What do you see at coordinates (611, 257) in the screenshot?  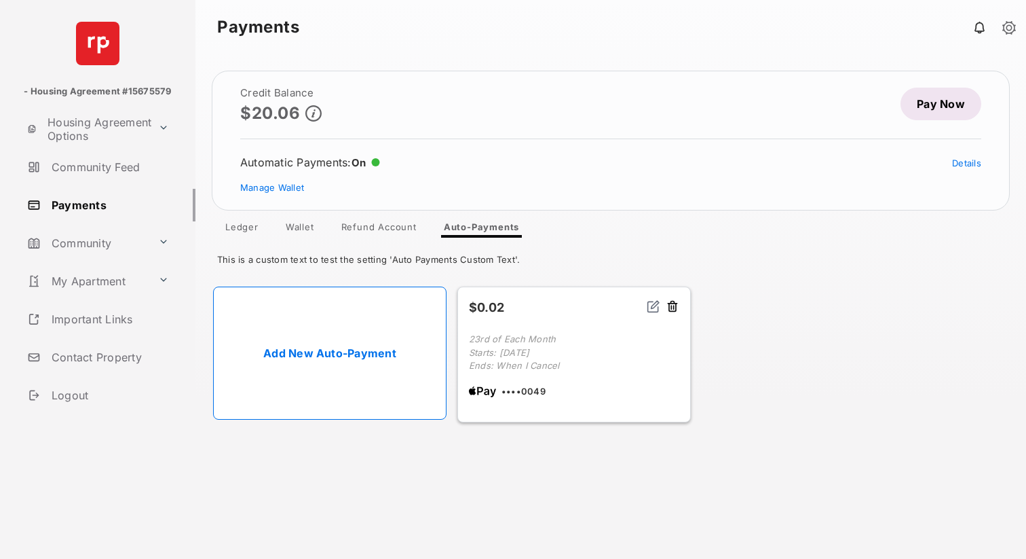 I see `div: This is a custom text to test the setting 'Auto Payments Custom Text'.` at bounding box center [611, 257].